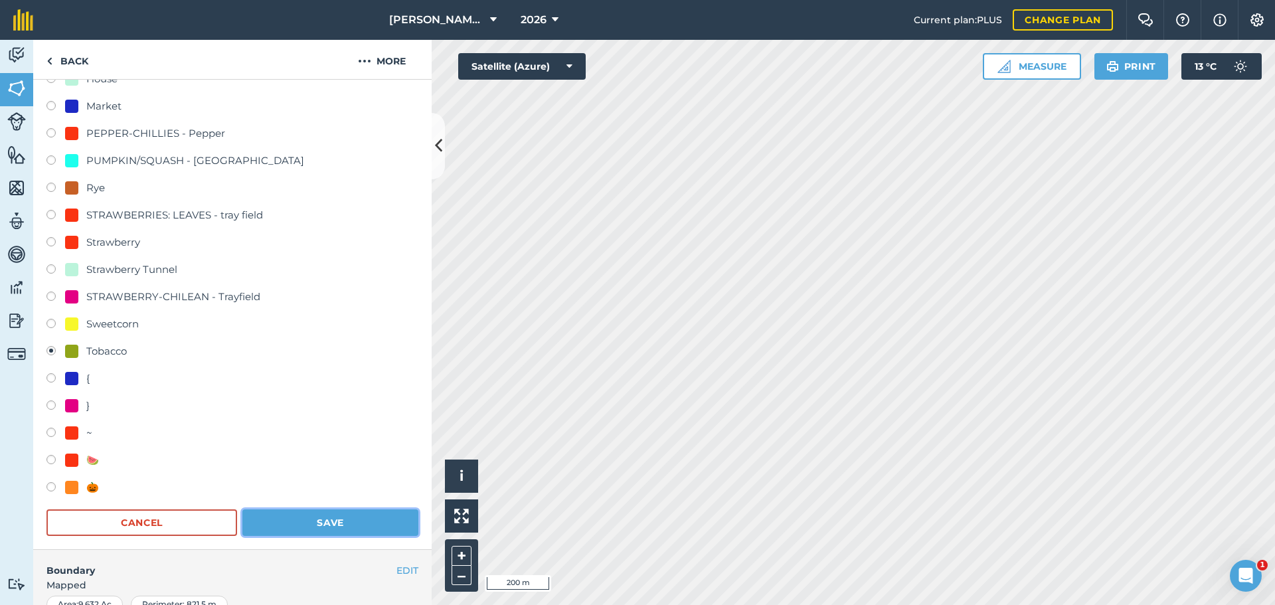 This screenshot has width=1275, height=605. Describe the element at coordinates (141, 523) in the screenshot. I see `button: Cancel` at that location.